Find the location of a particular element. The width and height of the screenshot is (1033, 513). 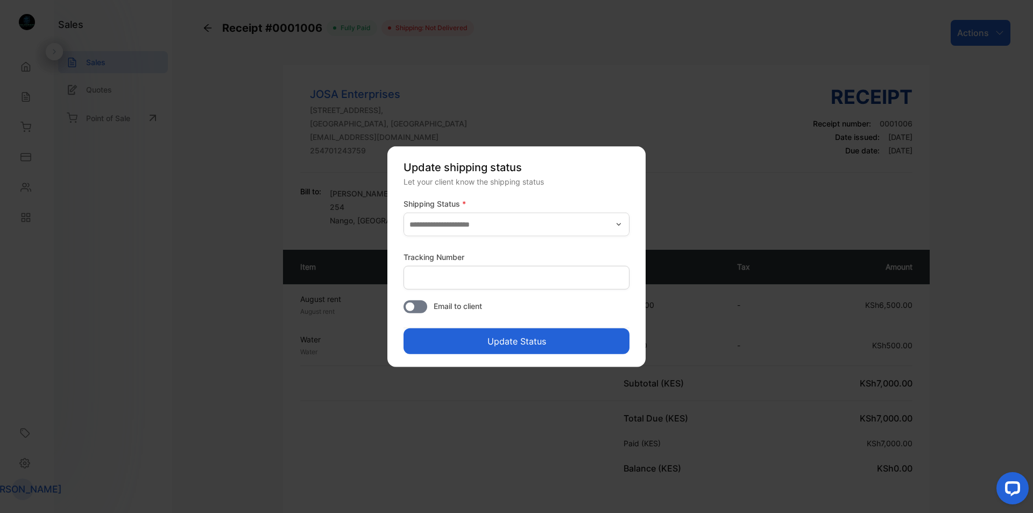

button: Update Status is located at coordinates (516, 341).